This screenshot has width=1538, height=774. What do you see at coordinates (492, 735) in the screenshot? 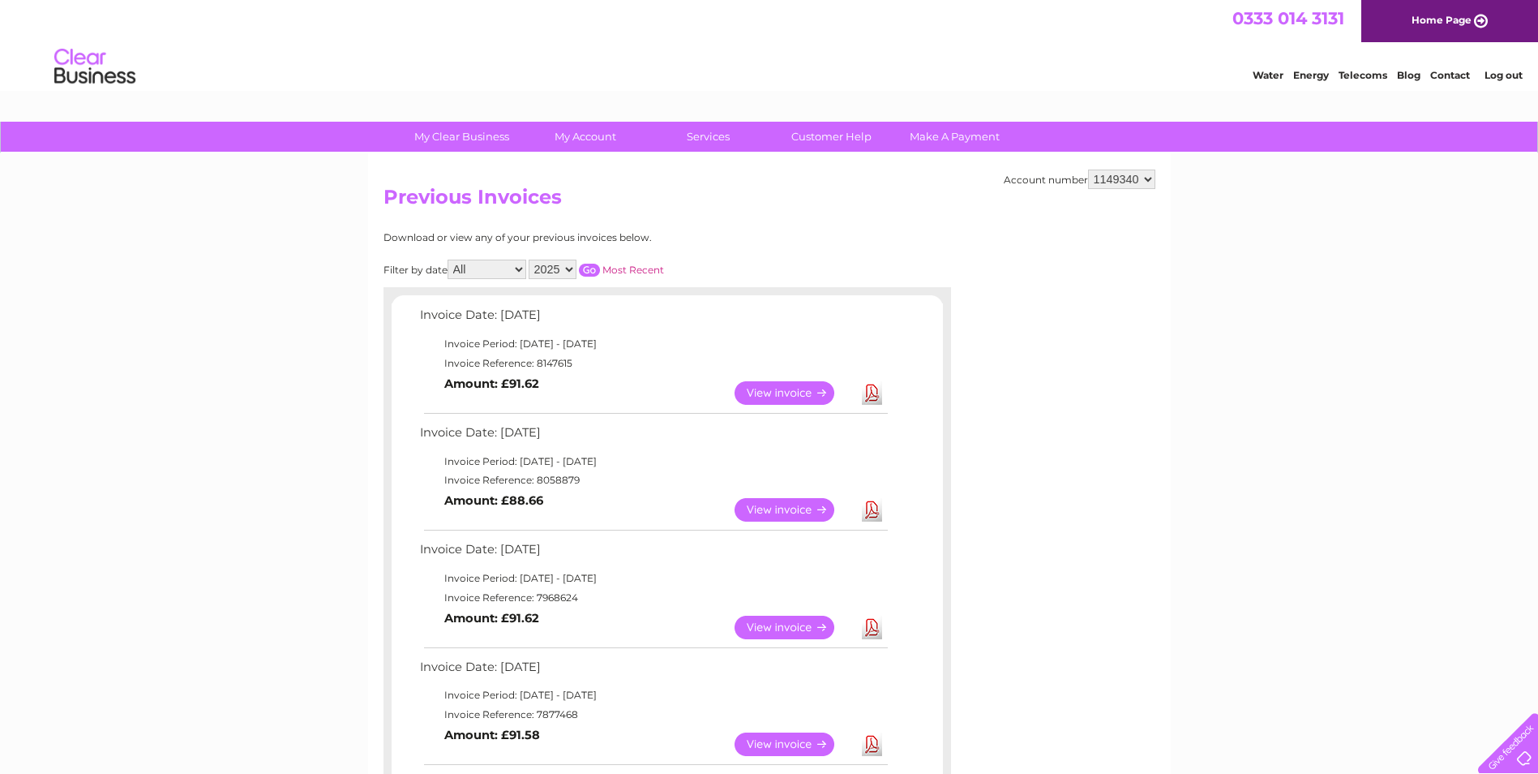
I see `b: Amount: £91.58` at bounding box center [492, 735].